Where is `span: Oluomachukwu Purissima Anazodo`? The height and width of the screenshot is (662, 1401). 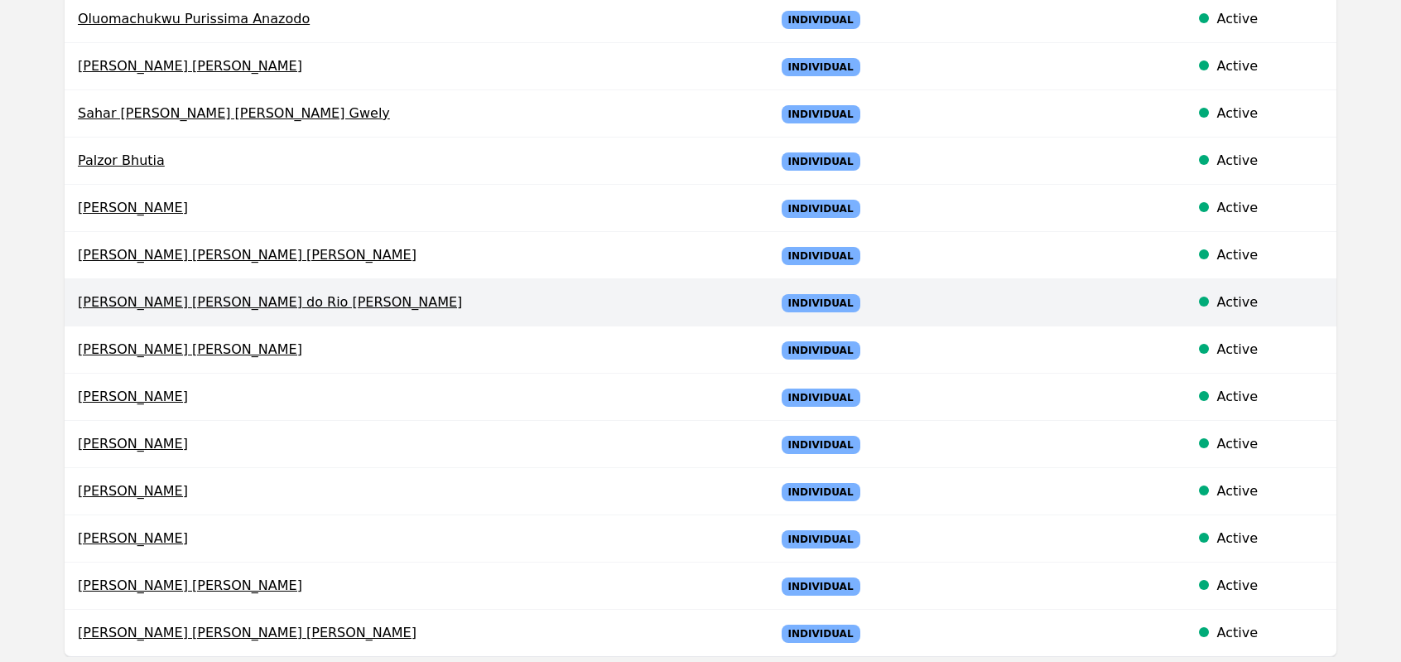 span: Oluomachukwu Purissima Anazodo is located at coordinates (413, 19).